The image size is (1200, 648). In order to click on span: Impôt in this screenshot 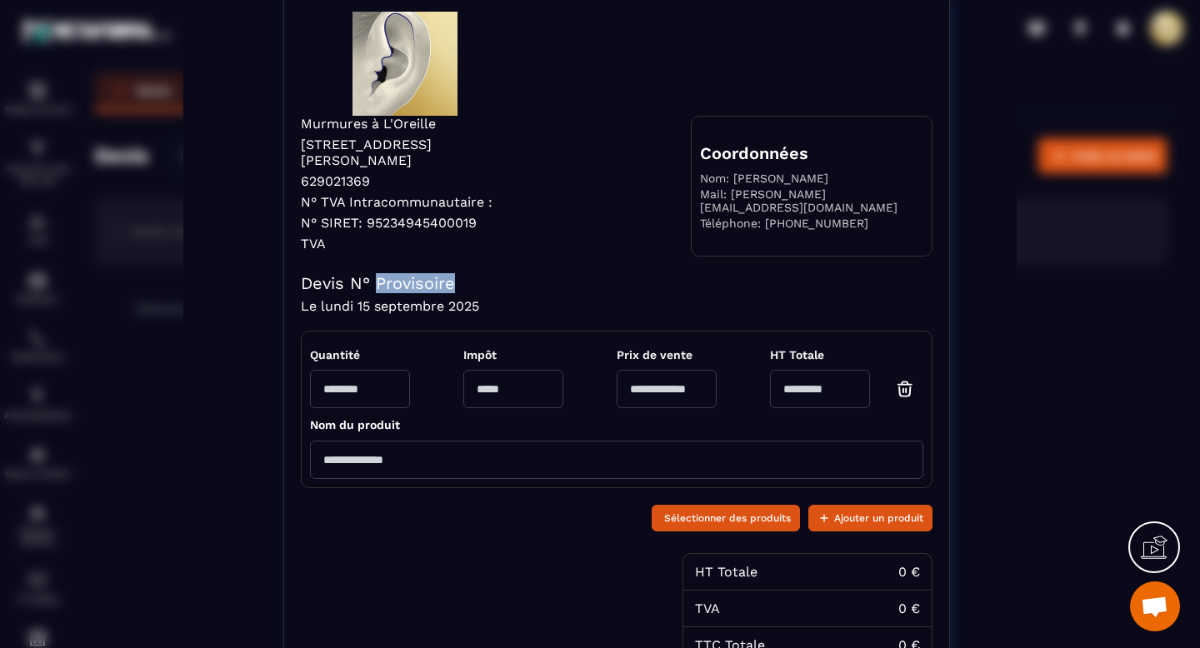, I will do `click(513, 355)`.